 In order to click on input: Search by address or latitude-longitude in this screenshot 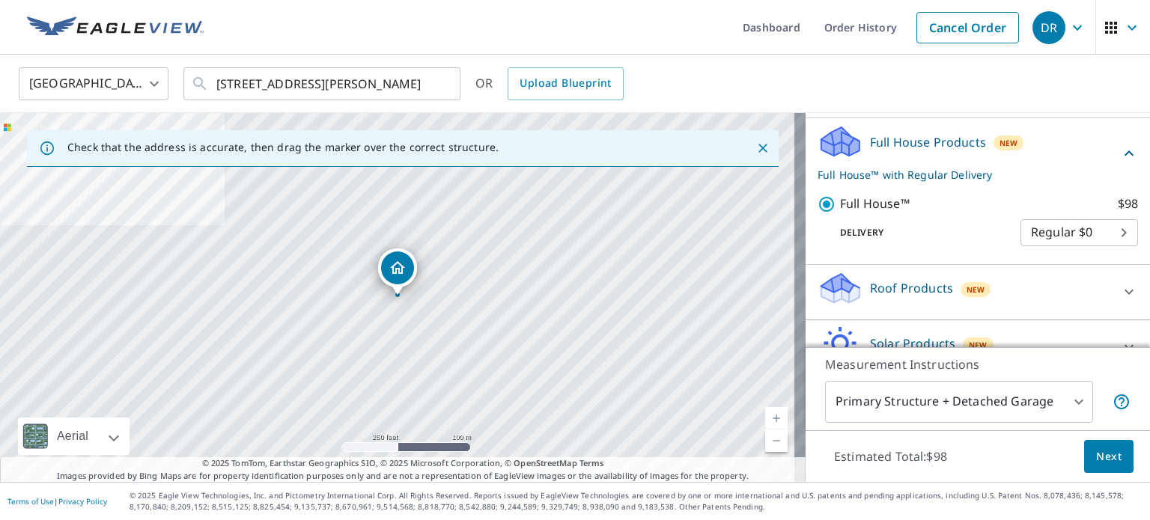, I will do `click(323, 84)`.